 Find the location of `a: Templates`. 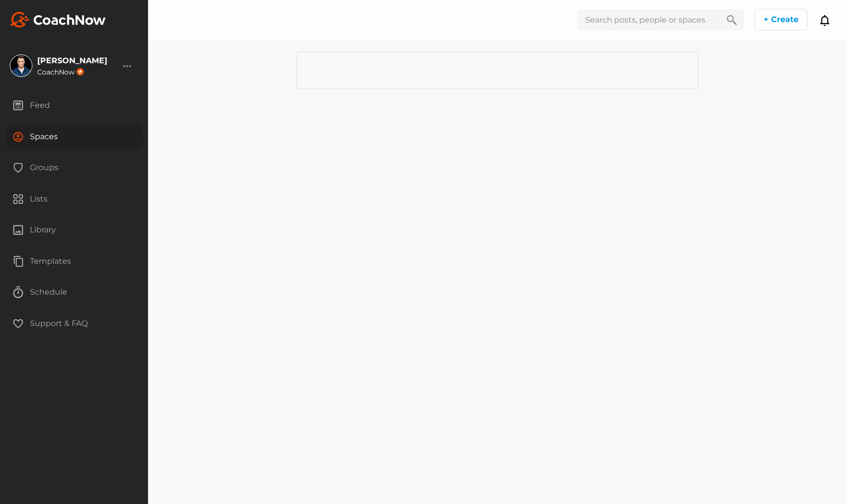

a: Templates is located at coordinates (74, 265).